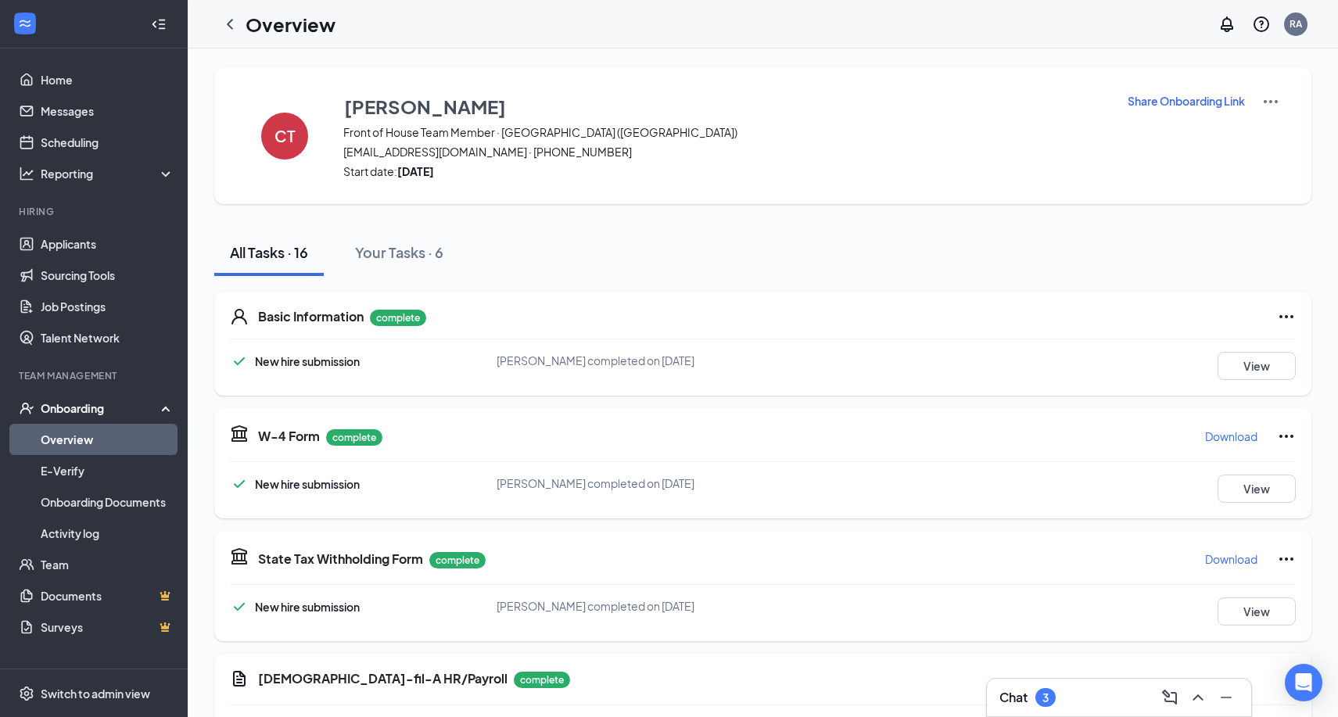  Describe the element at coordinates (1226, 698) in the screenshot. I see `svg: Minimize` at that location.